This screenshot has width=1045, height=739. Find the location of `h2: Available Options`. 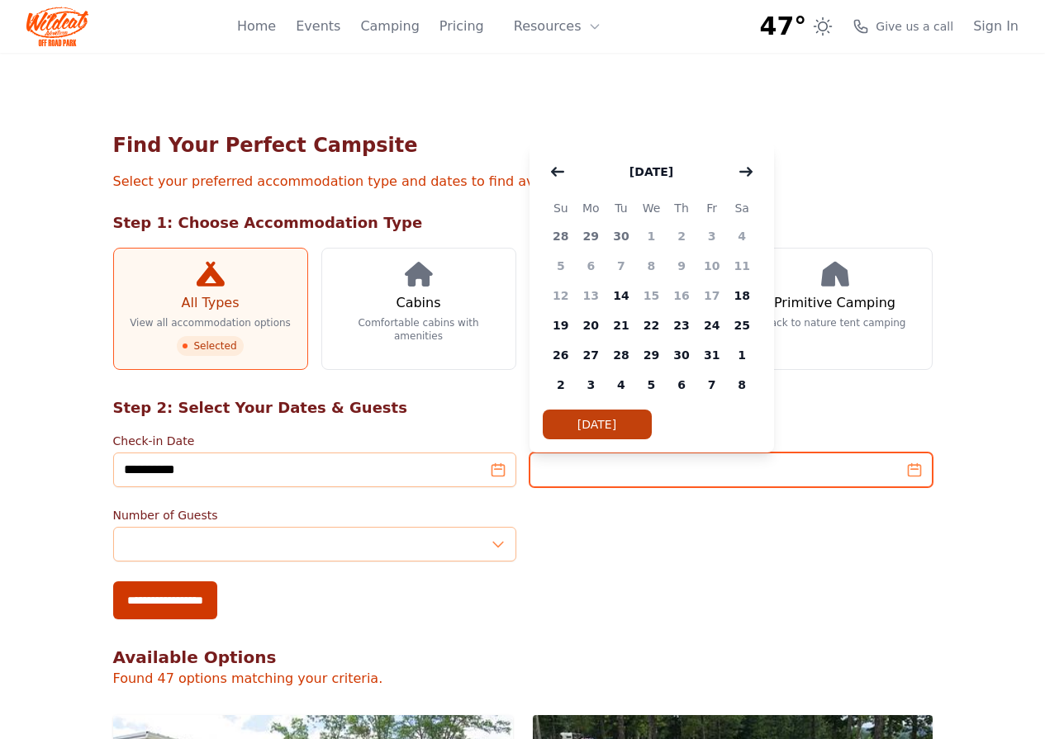

h2: Available Options is located at coordinates (523, 658).